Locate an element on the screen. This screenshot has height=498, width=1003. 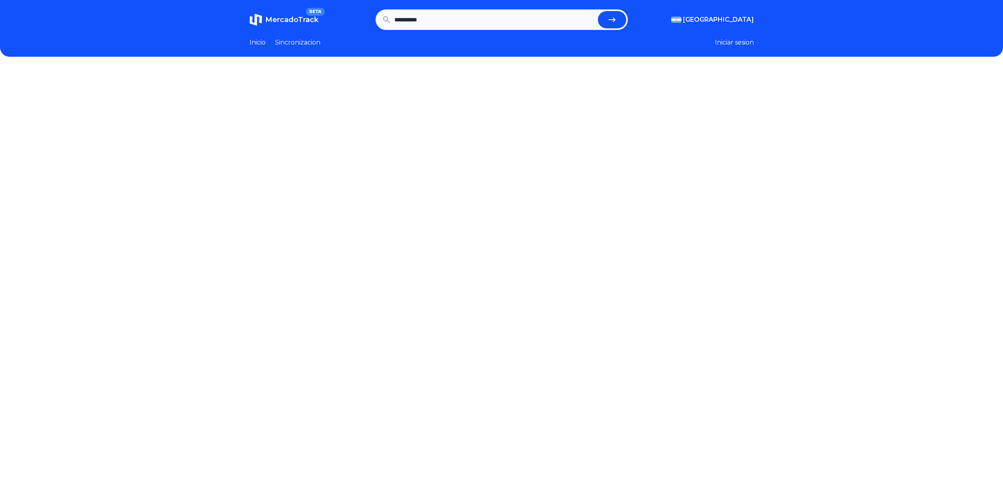
a: MercadoTrackBETA is located at coordinates (284, 20).